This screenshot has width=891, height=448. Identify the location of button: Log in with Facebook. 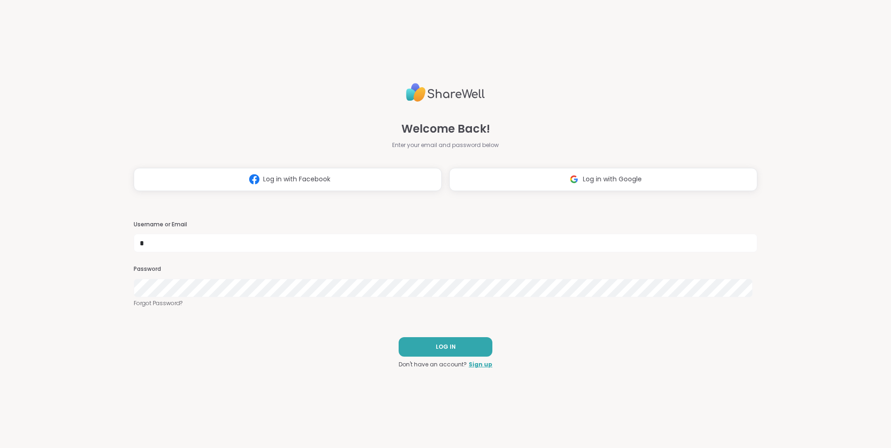
(288, 180).